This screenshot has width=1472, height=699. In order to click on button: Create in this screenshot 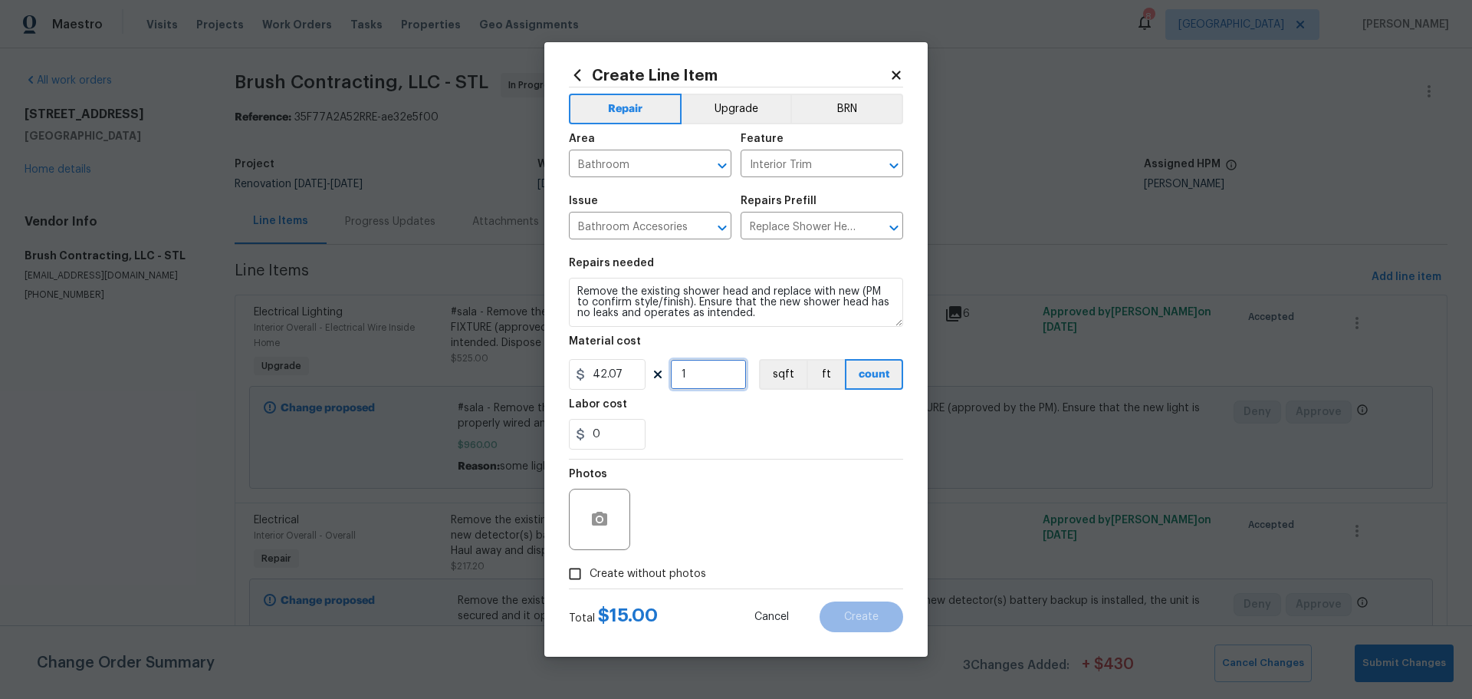, I will do `click(861, 616)`.